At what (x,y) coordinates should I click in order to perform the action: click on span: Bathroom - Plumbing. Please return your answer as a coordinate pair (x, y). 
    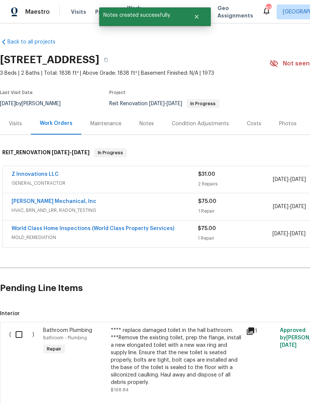
    Looking at the image, I should click on (65, 338).